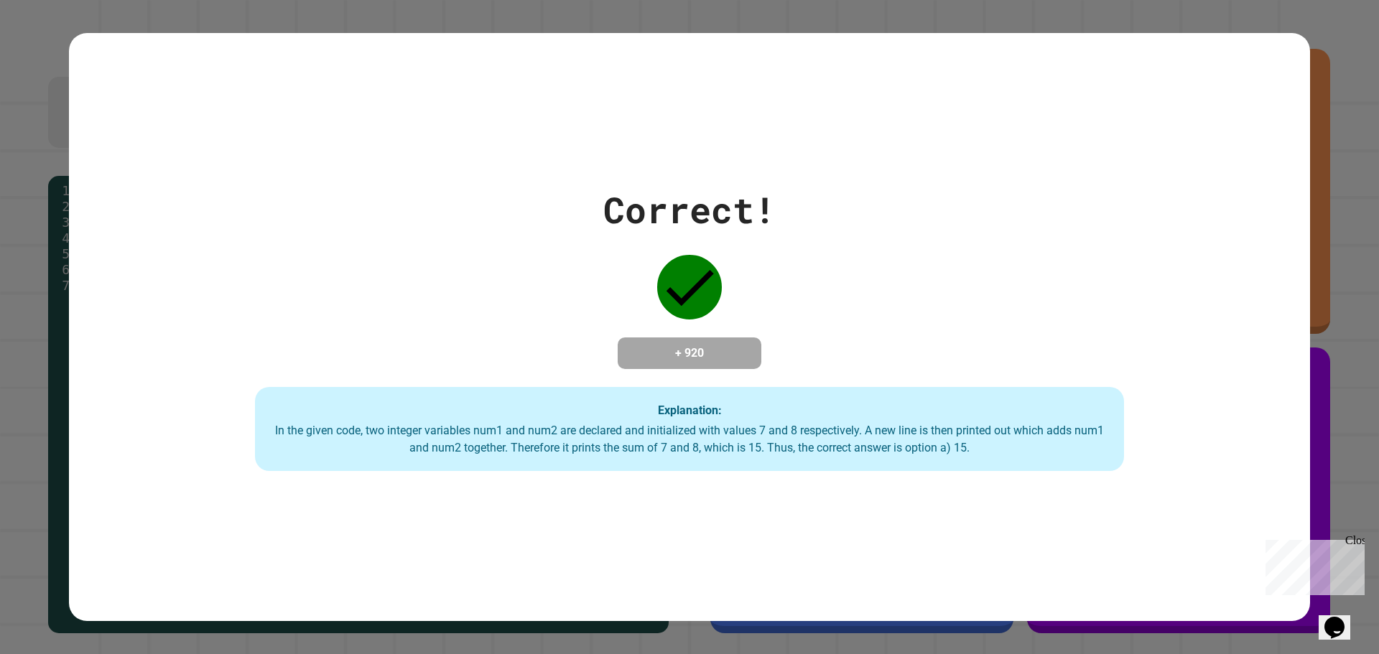 The width and height of the screenshot is (1379, 654). What do you see at coordinates (689, 439) in the screenshot?
I see `div: In the given code, two integer variables num1 and num2 are declared and initialized with values 7...` at bounding box center [689, 439].